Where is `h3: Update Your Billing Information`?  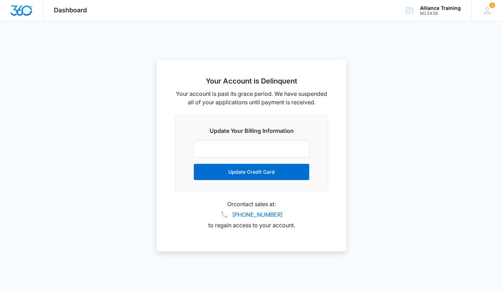
h3: Update Your Billing Information is located at coordinates (252, 131).